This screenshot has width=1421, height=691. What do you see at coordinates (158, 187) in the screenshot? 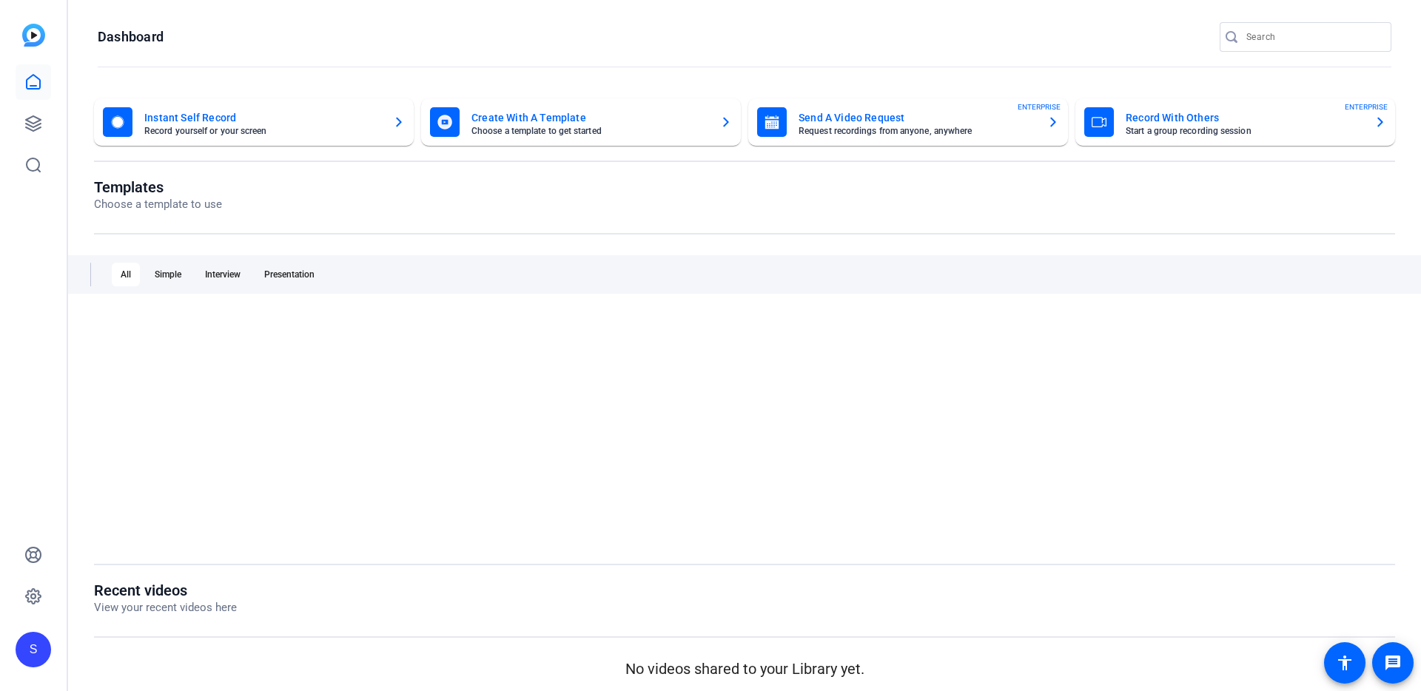
I see `h1: Templates` at bounding box center [158, 187].